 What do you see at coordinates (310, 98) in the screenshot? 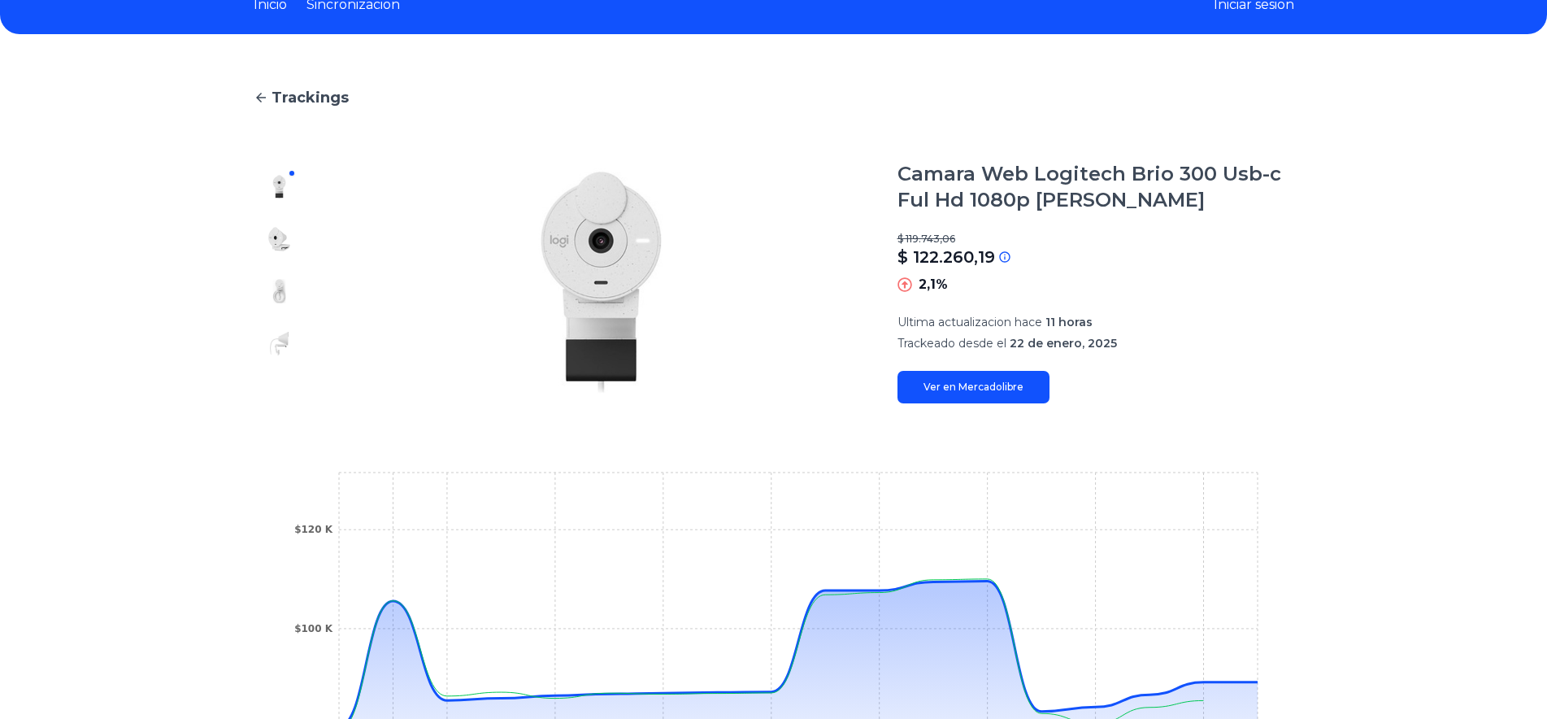
I see `span: Trackings` at bounding box center [310, 98].